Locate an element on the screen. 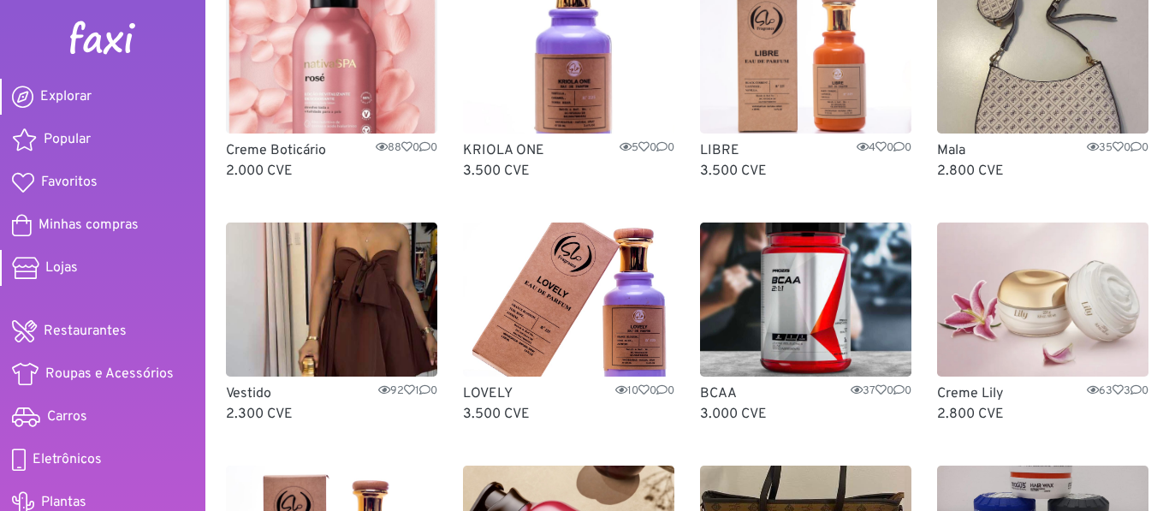  p: 3.000 CVE is located at coordinates (805, 414).